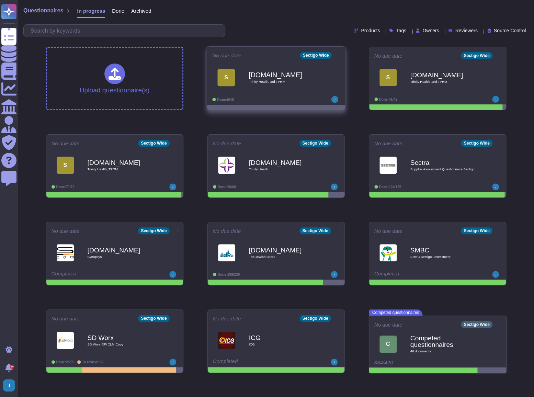 The height and width of the screenshot is (397, 534). Describe the element at coordinates (122, 344) in the screenshot. I see `span: SD Worx RFI CLM Copy` at that location.